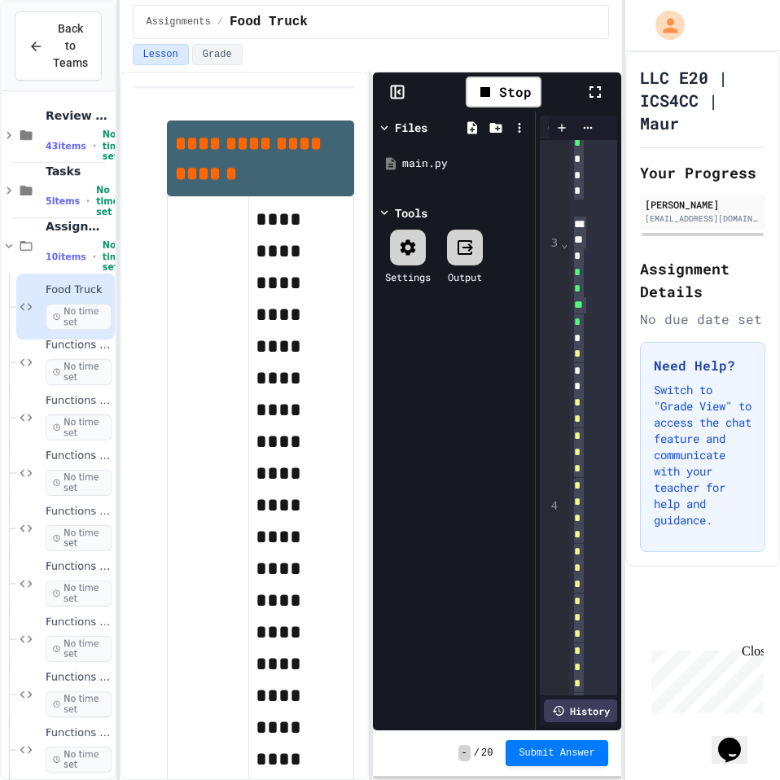 Image resolution: width=780 pixels, height=780 pixels. Describe the element at coordinates (78, 512) in the screenshot. I see `span: Functions Assignment 3b` at that location.